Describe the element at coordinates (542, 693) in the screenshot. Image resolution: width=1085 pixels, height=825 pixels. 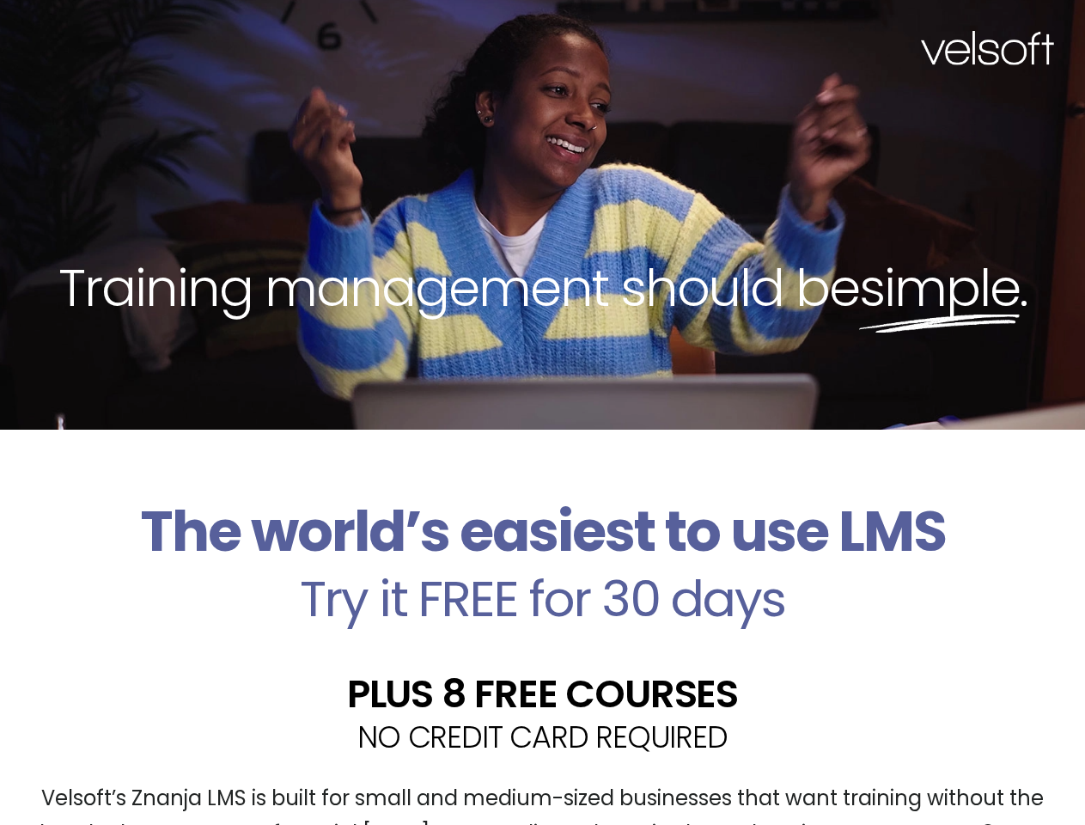
I see `h2: PLUS 8 FREE COURSES` at that location.